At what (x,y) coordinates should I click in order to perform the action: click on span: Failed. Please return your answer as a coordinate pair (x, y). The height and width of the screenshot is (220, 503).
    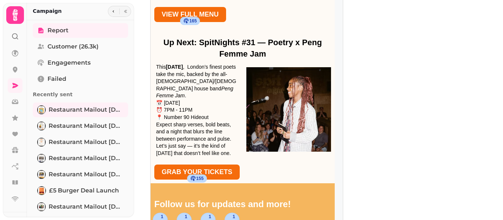
    Looking at the image, I should click on (57, 79).